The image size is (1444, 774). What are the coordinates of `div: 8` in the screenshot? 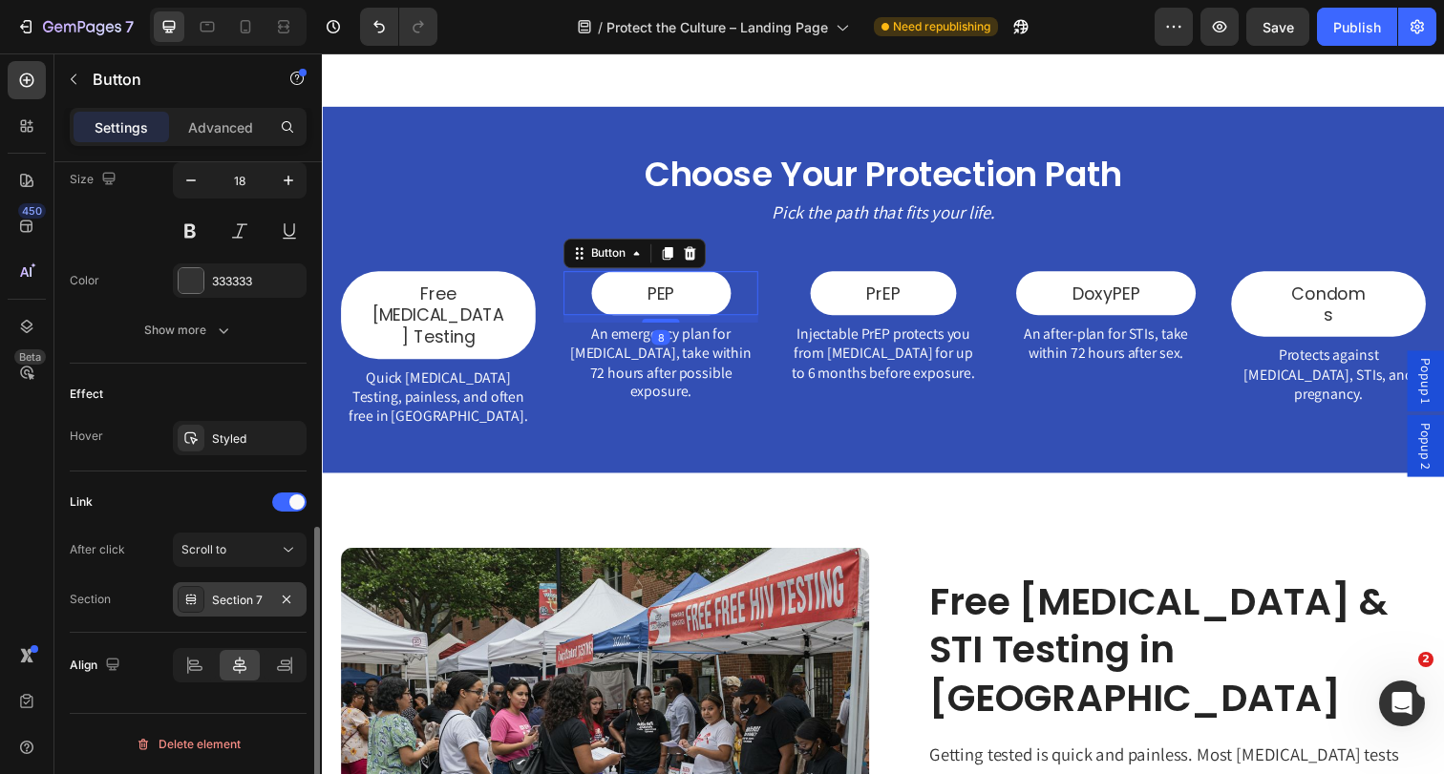 It's located at (346, 290).